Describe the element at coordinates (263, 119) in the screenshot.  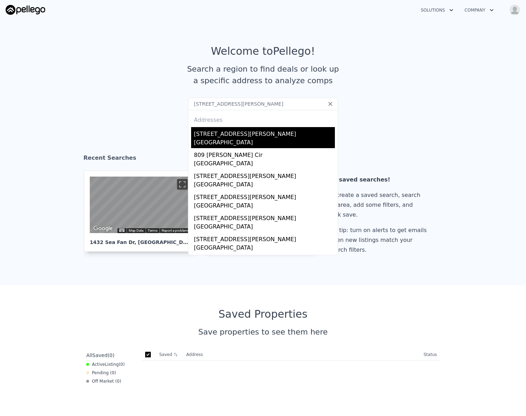
I see `div: Addresses` at that location.